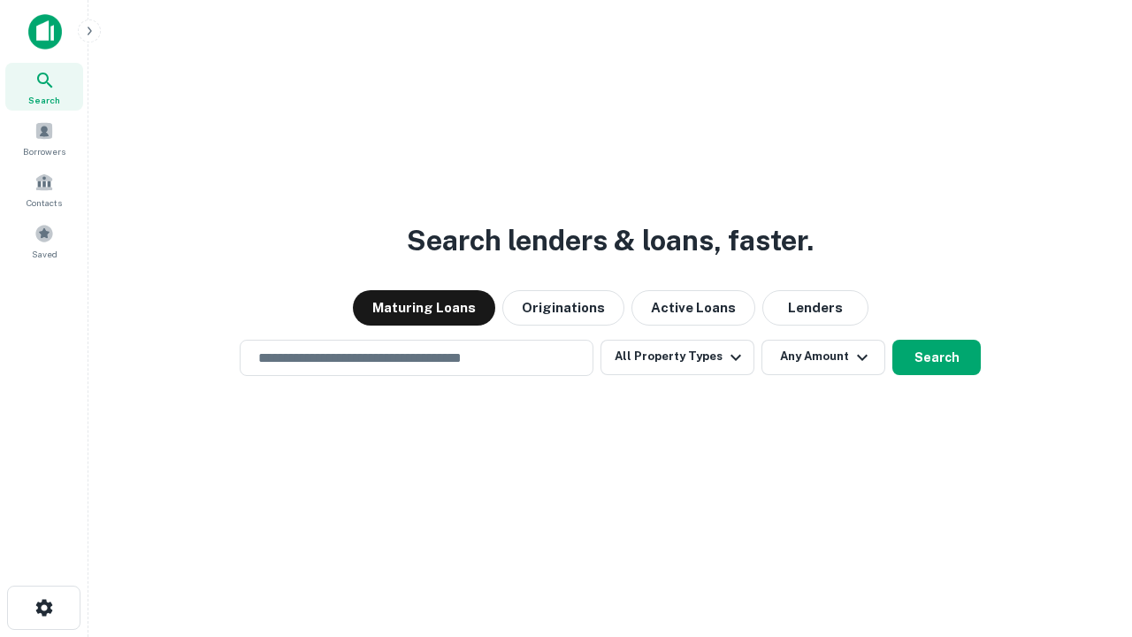  What do you see at coordinates (694, 308) in the screenshot?
I see `button: Active Loans` at bounding box center [694, 308].